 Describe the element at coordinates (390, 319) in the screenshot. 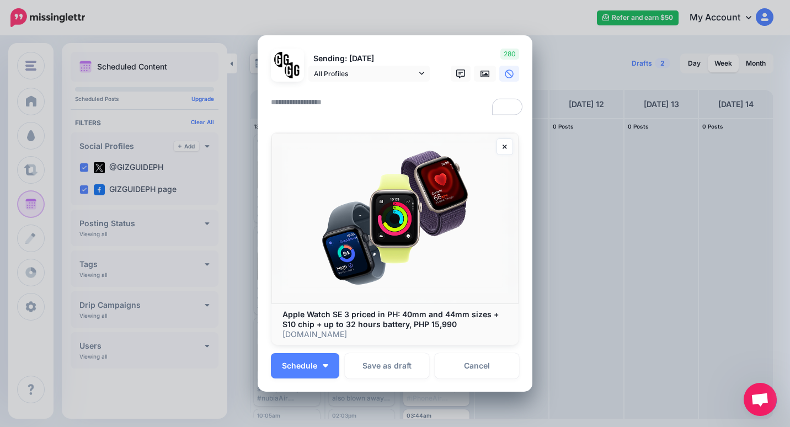

I see `b: Apple Watch SE 3 priced in PH: 40mm and 44mm sizes + S10 chip + up to 32 hours battery, PHP 15,990` at that location.